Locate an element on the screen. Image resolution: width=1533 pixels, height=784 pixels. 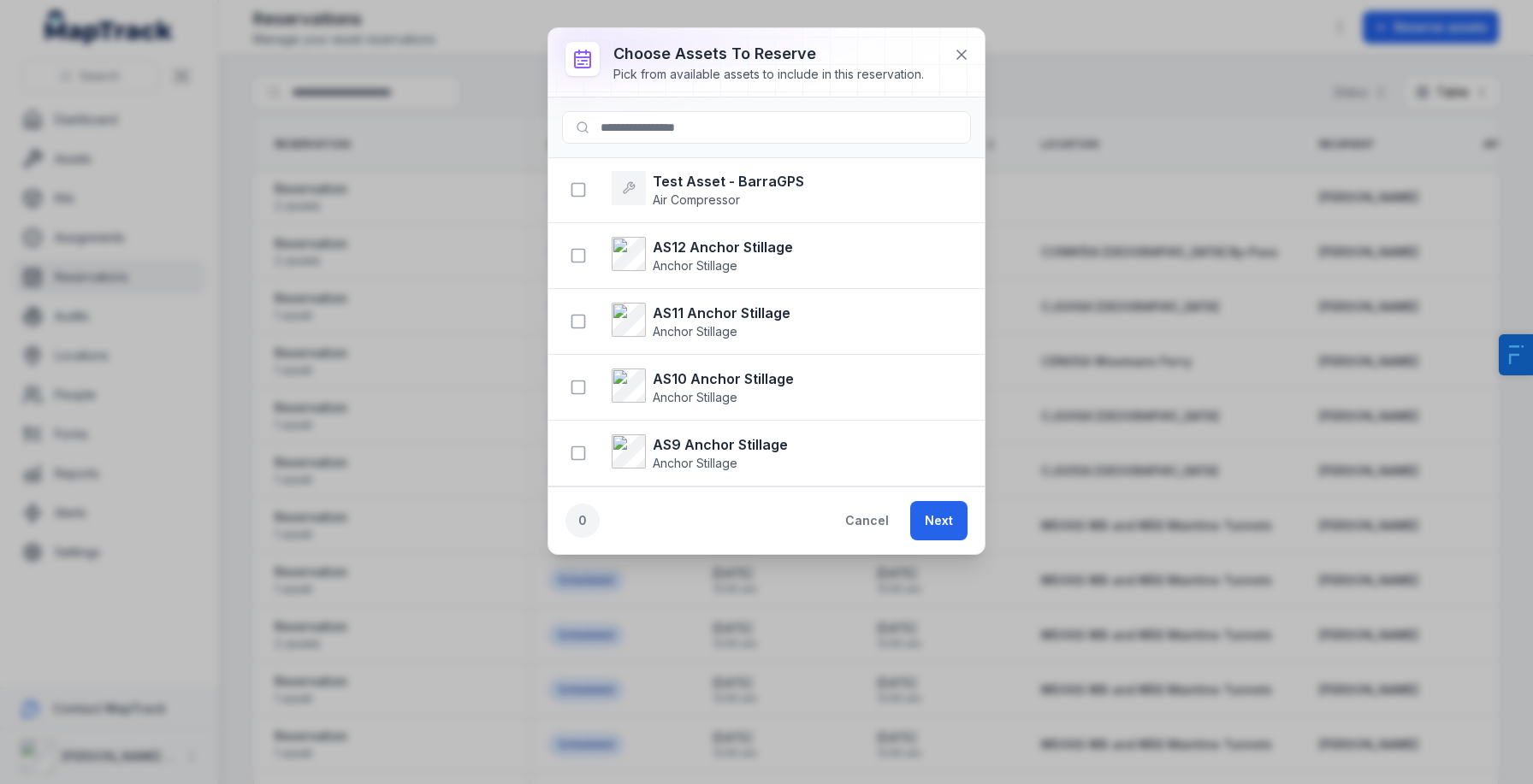
strong: AS9 Anchor Stillage is located at coordinates (721, 444).